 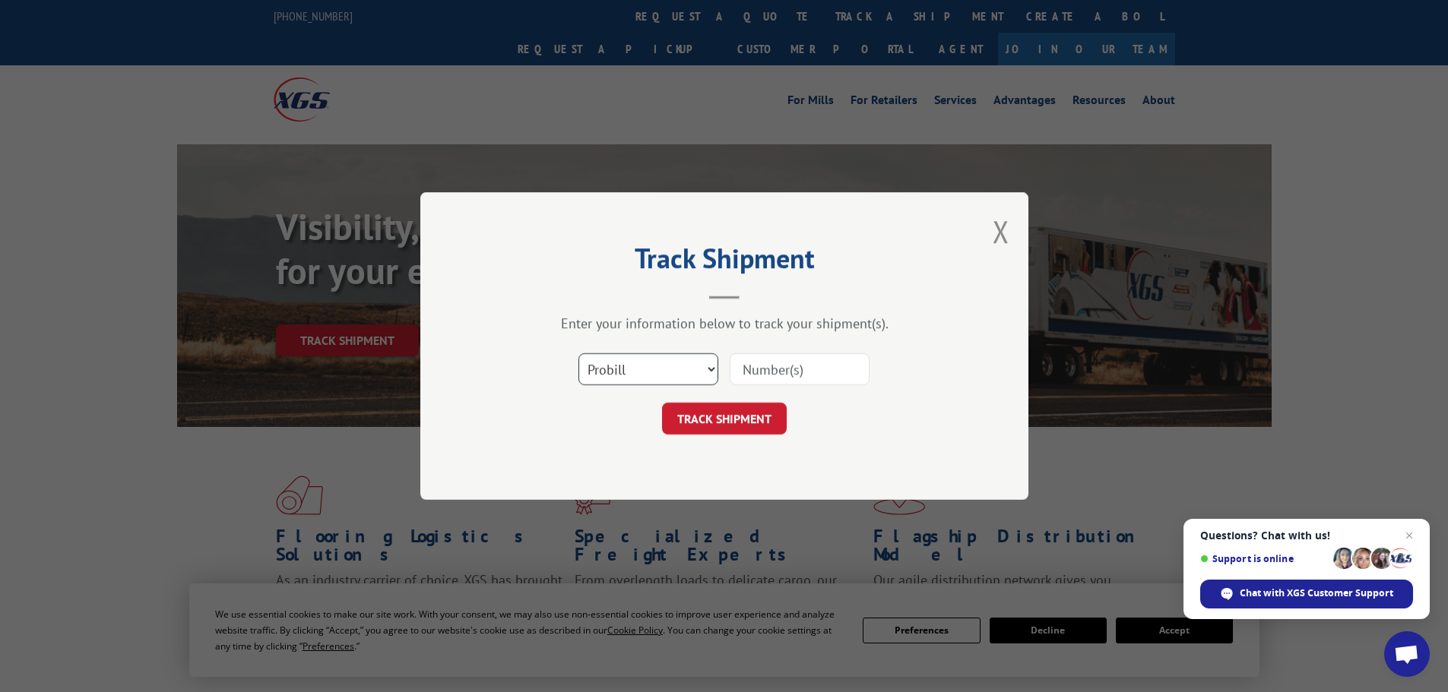 I want to click on button: TRACK SHIPMENT, so click(x=724, y=419).